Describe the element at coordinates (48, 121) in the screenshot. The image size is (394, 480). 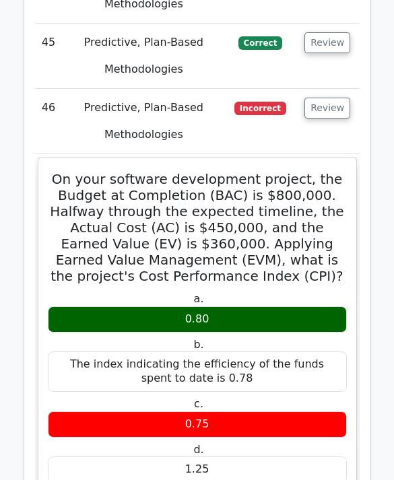
I see `td: 46` at that location.